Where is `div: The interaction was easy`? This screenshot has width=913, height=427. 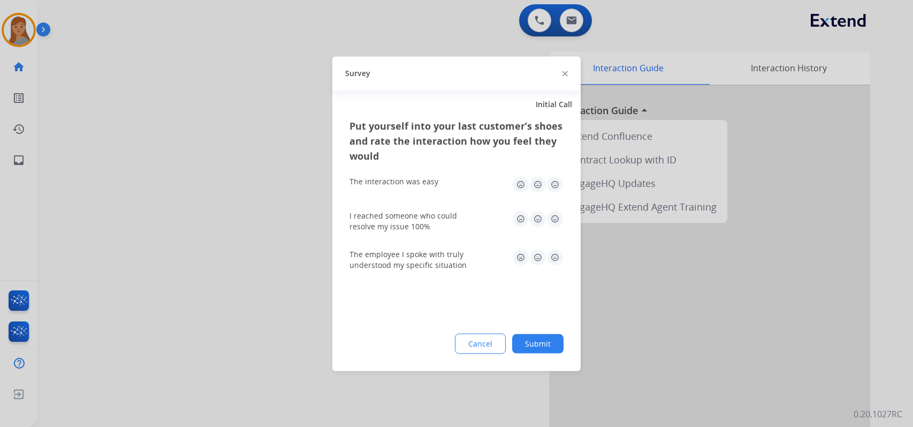 div: The interaction was easy is located at coordinates (394, 181).